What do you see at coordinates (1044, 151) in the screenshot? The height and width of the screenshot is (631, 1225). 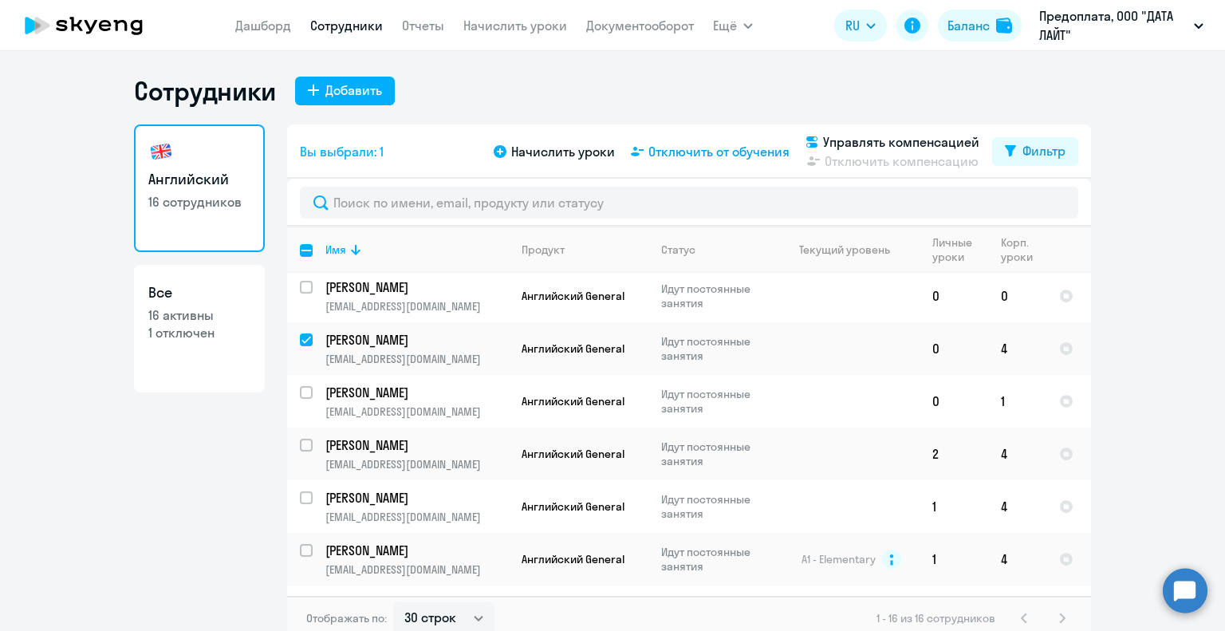 I see `div: Фильтр` at bounding box center [1044, 151].